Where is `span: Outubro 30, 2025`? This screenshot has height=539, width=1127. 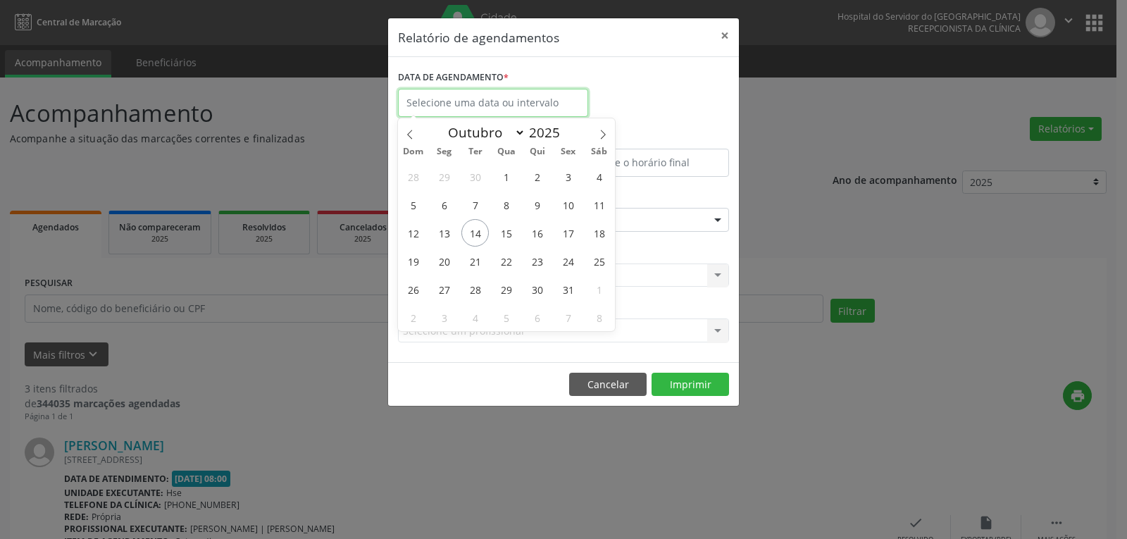
span: Outubro 30, 2025 is located at coordinates (537, 289).